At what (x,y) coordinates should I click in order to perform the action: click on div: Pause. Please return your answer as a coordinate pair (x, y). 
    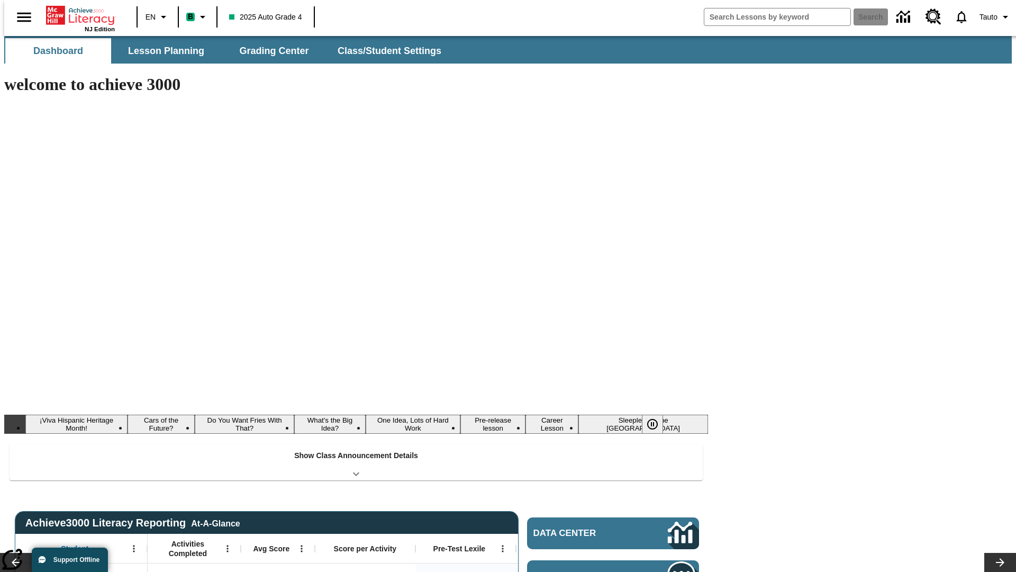
    Looking at the image, I should click on (658, 424).